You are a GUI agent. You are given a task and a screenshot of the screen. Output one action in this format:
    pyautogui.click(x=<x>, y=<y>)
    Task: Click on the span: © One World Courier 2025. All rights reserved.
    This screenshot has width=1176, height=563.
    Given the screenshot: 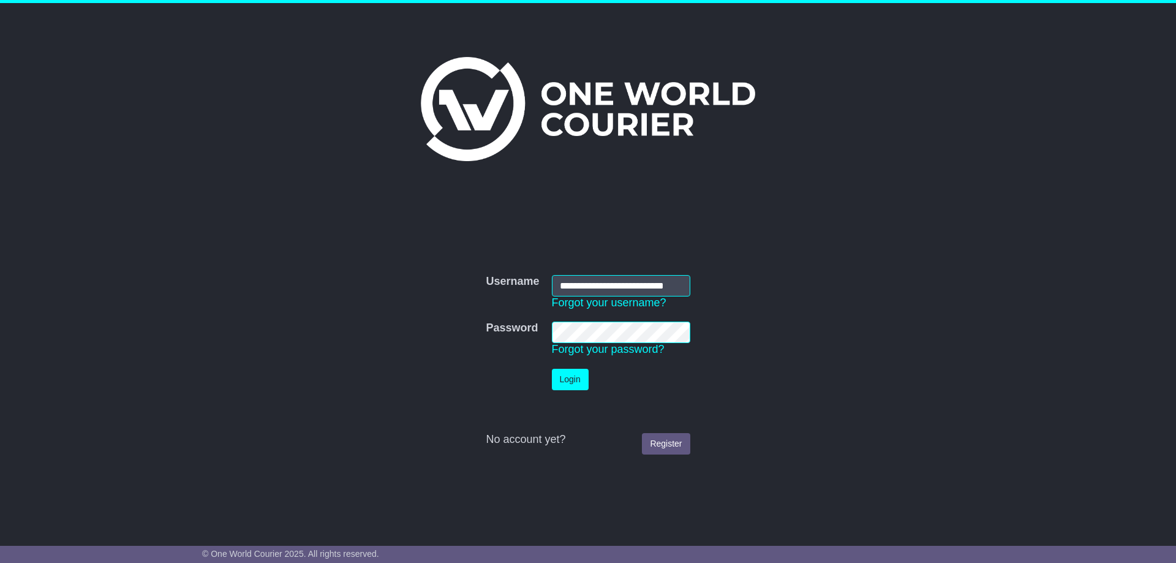 What is the action you would take?
    pyautogui.click(x=290, y=554)
    